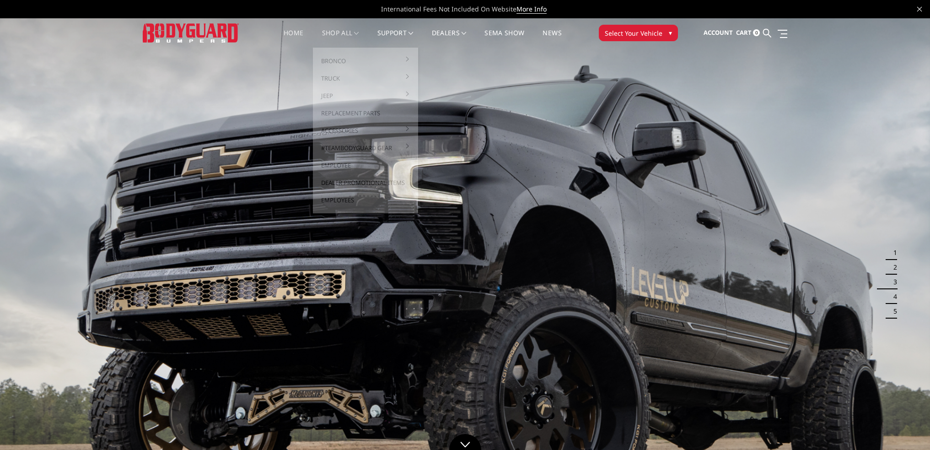 This screenshot has width=930, height=450. Describe the element at coordinates (718, 32) in the screenshot. I see `span: Account` at that location.